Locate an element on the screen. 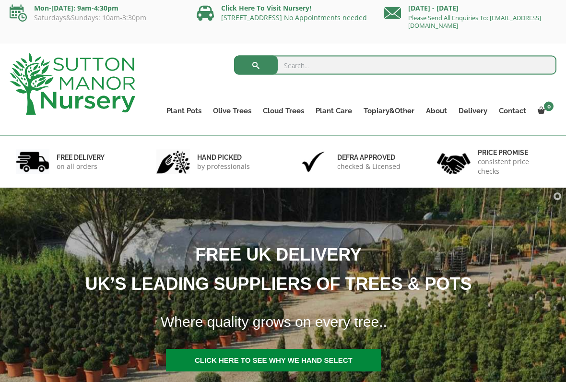  a: Contact is located at coordinates (512, 111).